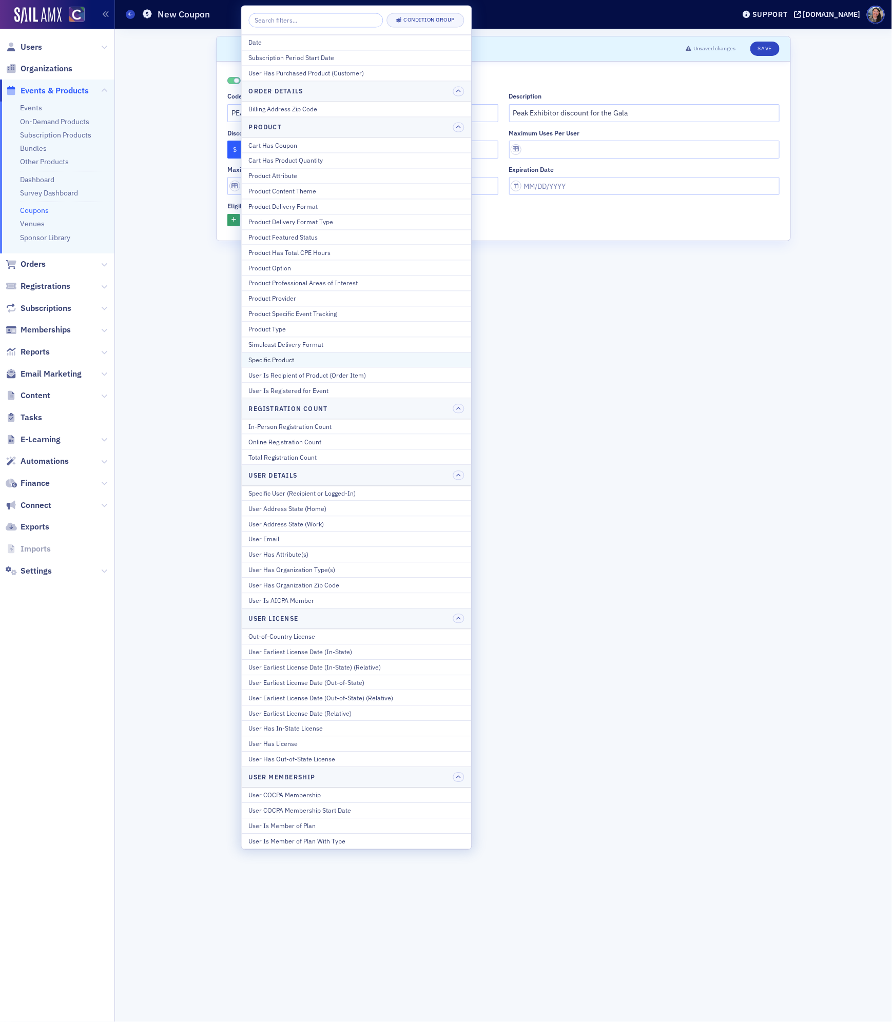  What do you see at coordinates (357, 360) in the screenshot?
I see `button: Specific Product` at bounding box center [357, 360].